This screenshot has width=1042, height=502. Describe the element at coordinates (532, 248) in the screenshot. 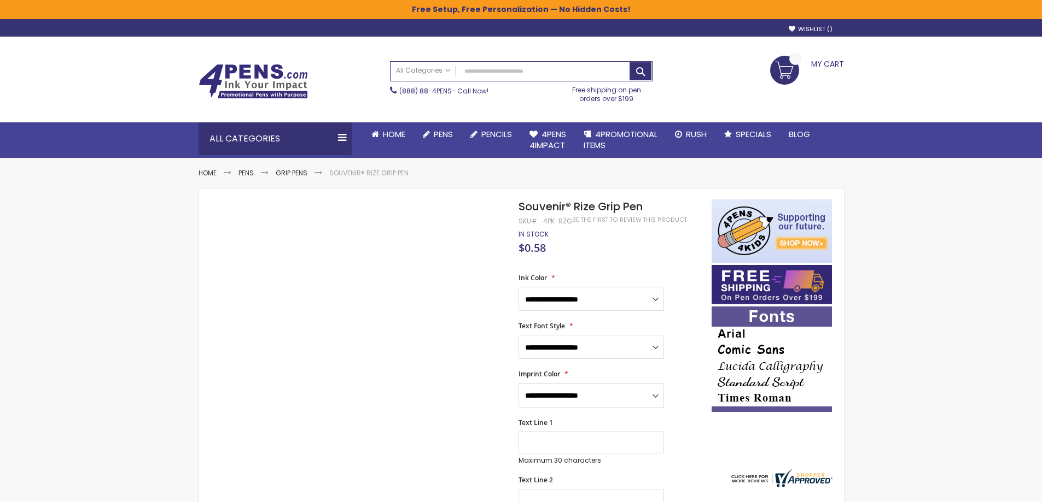

I see `span: $0.58` at that location.